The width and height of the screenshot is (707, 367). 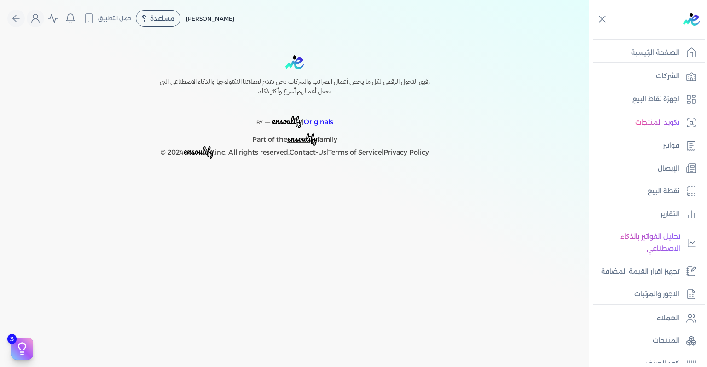 What do you see at coordinates (655, 53) in the screenshot?
I see `p: الصفحة الرئيسية` at bounding box center [655, 53].